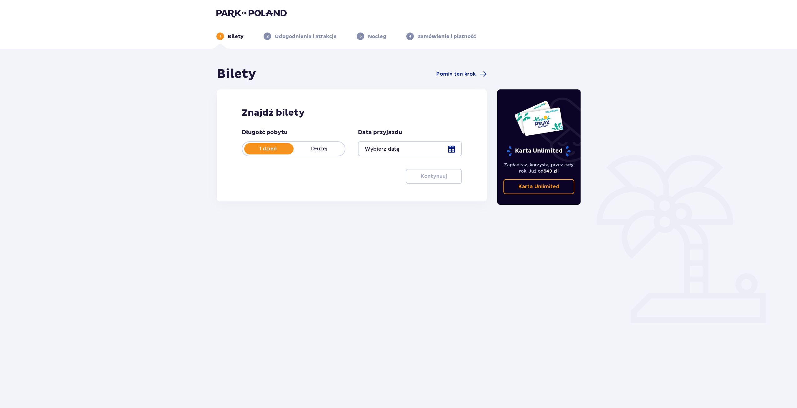 This screenshot has height=408, width=797. What do you see at coordinates (539, 168) in the screenshot?
I see `p: Zapłać raz, korzystaj przez cały rok. Już od !` at bounding box center [539, 168].